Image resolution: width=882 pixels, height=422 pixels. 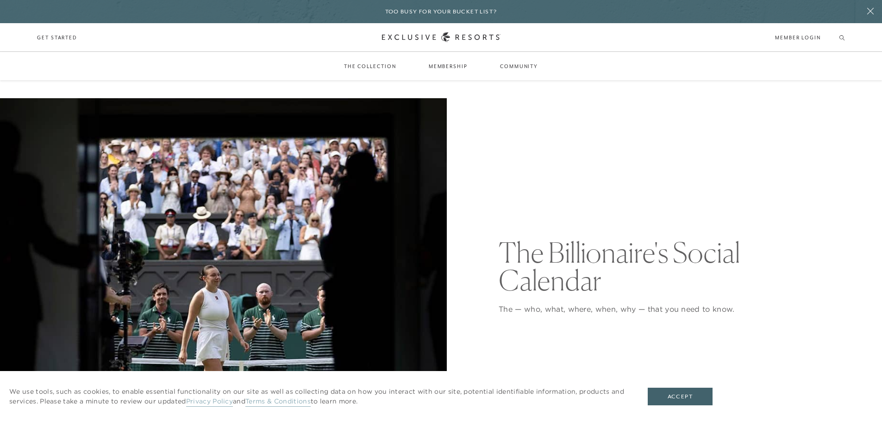 What do you see at coordinates (680, 396) in the screenshot?
I see `button: Accept` at bounding box center [680, 396].